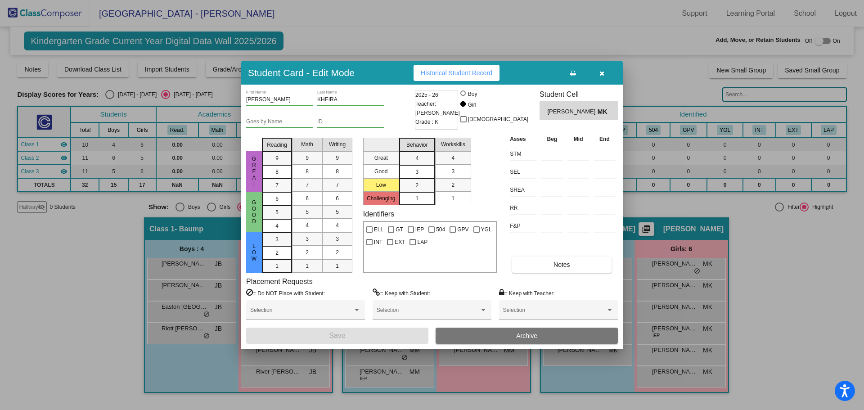 Image resolution: width=864 pixels, height=410 pixels. Describe the element at coordinates (486, 229) in the screenshot. I see `span: YGL` at that location.